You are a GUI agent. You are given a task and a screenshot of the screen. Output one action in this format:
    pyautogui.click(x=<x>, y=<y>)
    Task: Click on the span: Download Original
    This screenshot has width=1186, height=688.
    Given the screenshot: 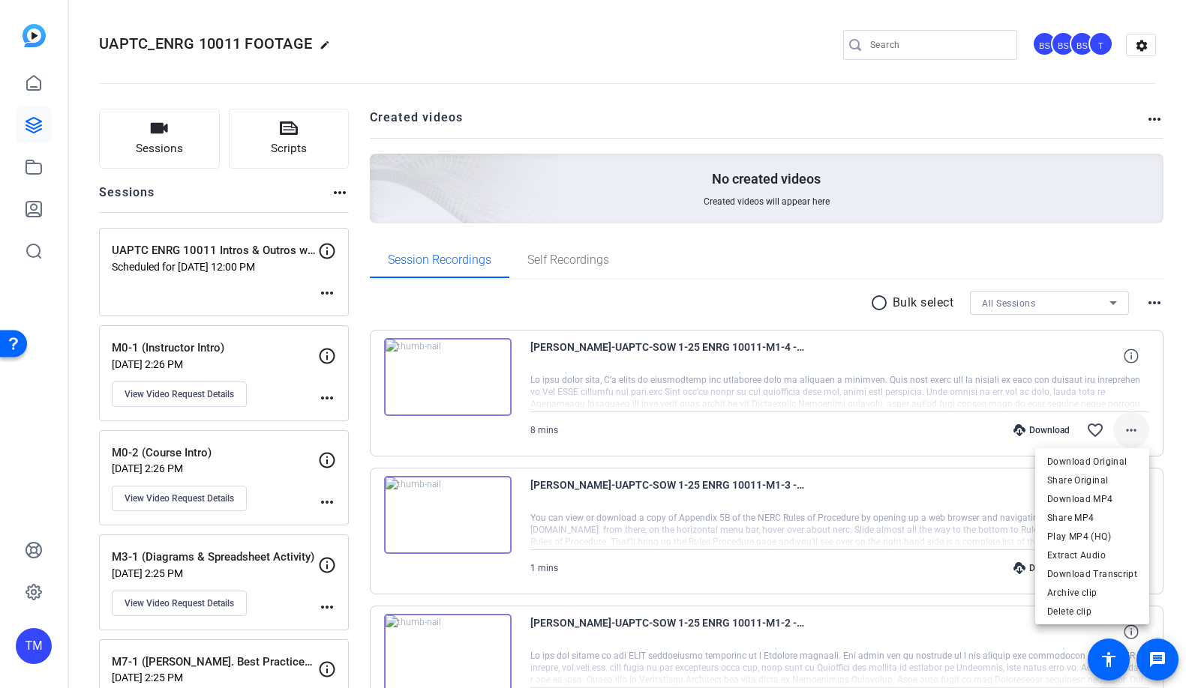 What is the action you would take?
    pyautogui.click(x=1092, y=462)
    